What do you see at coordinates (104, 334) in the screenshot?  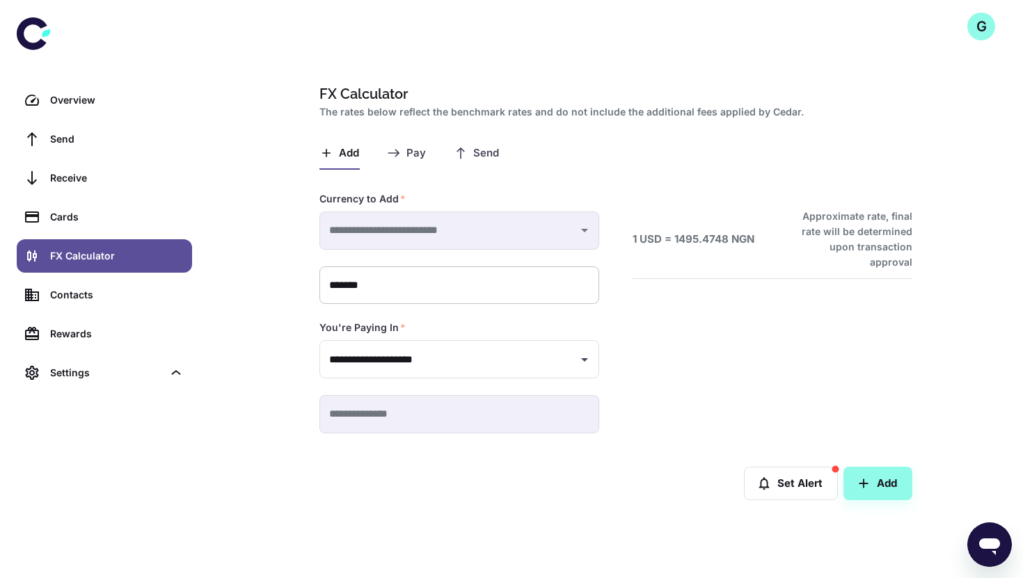 I see `a: Rewards` at bounding box center [104, 334].